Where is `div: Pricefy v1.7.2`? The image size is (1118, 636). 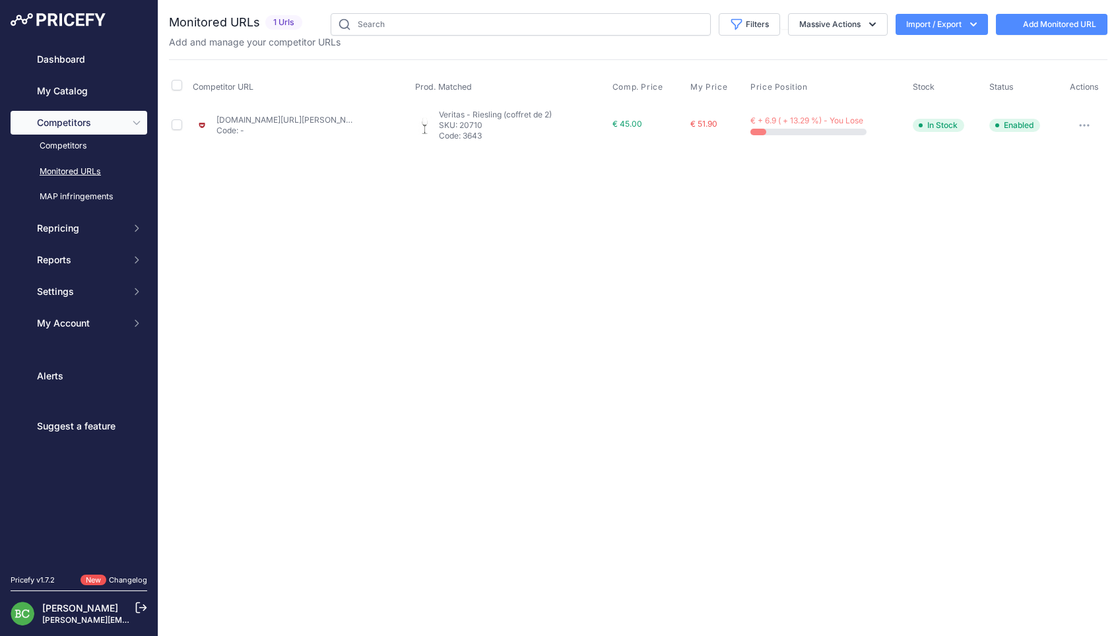
div: Pricefy v1.7.2 is located at coordinates (32, 580).